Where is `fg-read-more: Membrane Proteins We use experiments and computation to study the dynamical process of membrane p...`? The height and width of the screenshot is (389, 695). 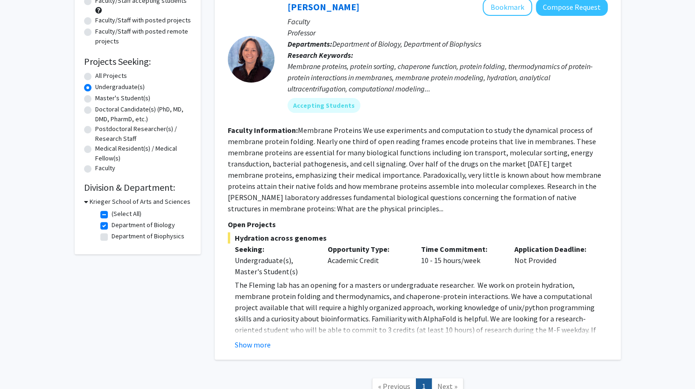
fg-read-more: Membrane Proteins We use experiments and computation to study the dynamical process of membrane p... is located at coordinates (414, 169).